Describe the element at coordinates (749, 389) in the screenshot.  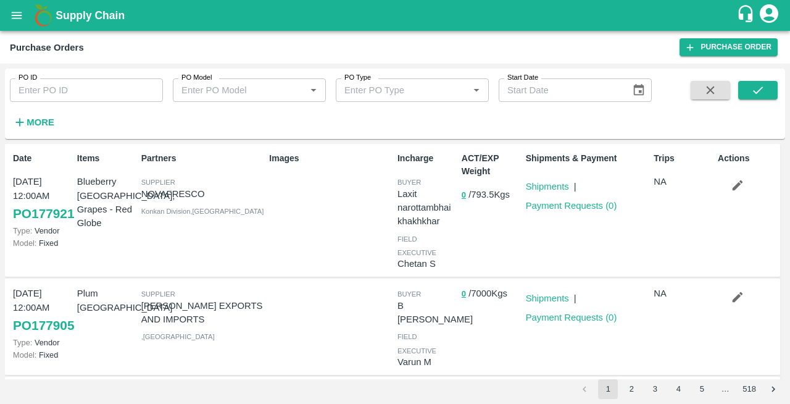
I see `button: Go to page 518` at that location.